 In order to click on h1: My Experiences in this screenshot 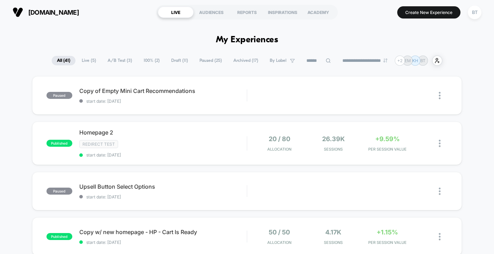, I will do `click(247, 40)`.